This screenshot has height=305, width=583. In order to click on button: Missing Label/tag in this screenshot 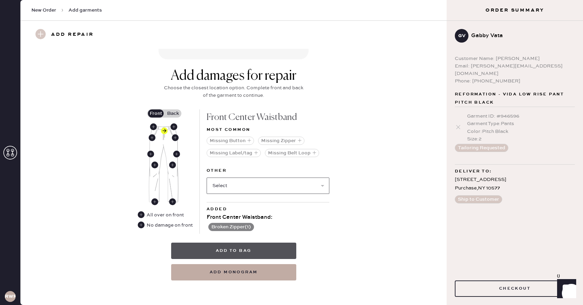, I will do `click(234, 153)`.